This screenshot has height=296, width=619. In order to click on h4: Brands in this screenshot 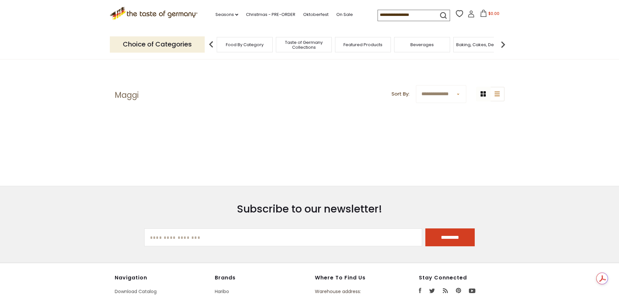, I will do `click(262, 278)`.